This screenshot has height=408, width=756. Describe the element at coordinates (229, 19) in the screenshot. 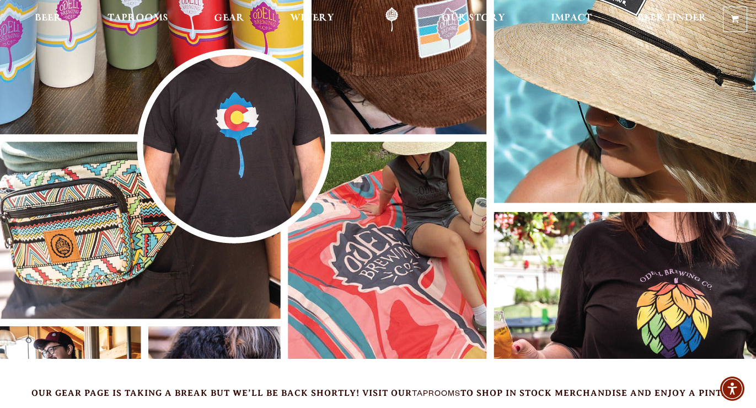

I see `a: Gear` at that location.